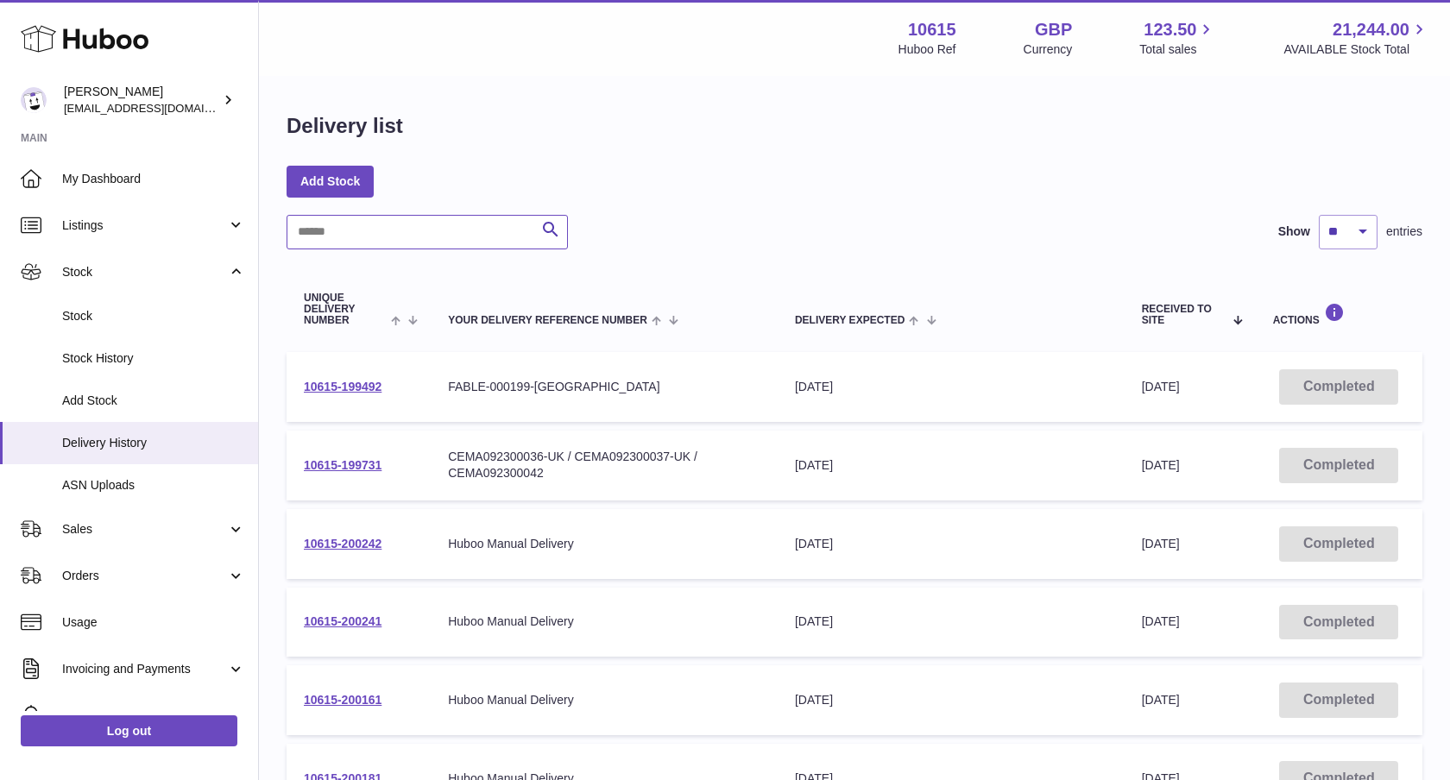 The width and height of the screenshot is (1450, 780). I want to click on img: fulfillment@fable.com, so click(34, 100).